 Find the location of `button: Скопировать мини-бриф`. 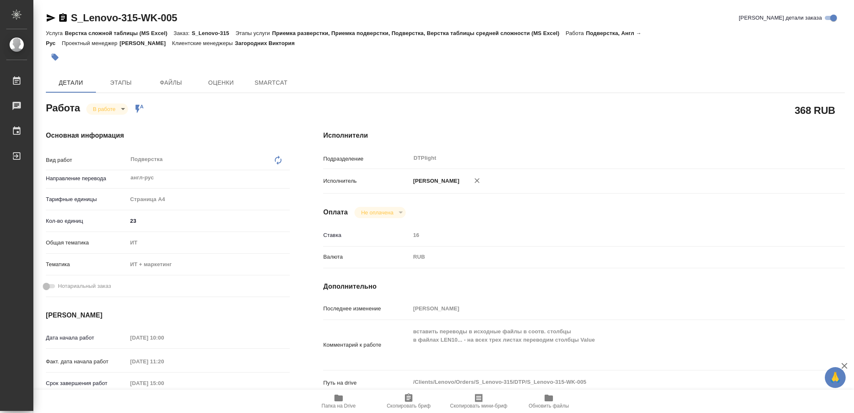

button: Скопировать мини-бриф is located at coordinates (479, 401).